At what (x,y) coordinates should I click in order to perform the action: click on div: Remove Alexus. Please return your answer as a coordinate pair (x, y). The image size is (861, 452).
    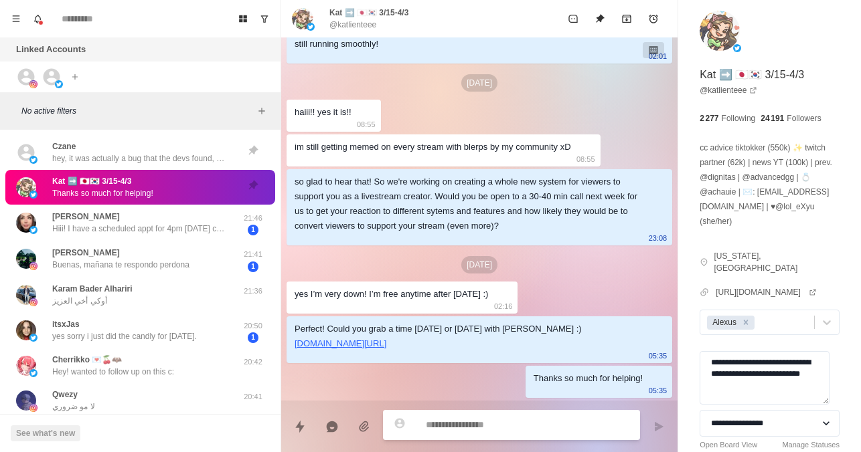
    Looking at the image, I should click on (746, 323).